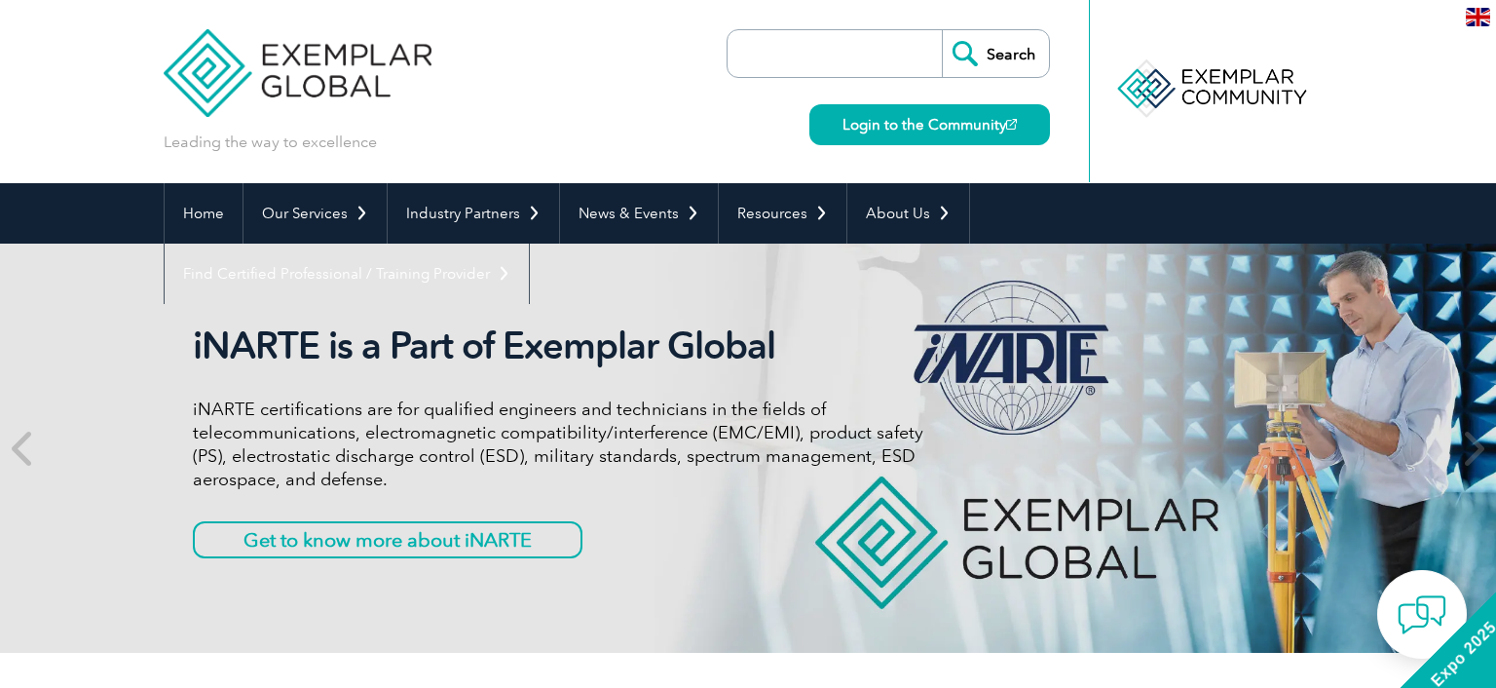 The width and height of the screenshot is (1496, 688). I want to click on a: News & Events, so click(639, 213).